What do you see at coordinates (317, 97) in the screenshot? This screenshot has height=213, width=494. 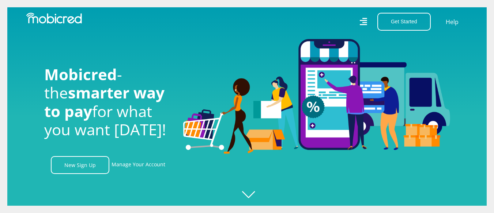 I see `img: Welcome to Mobicred` at bounding box center [317, 97].